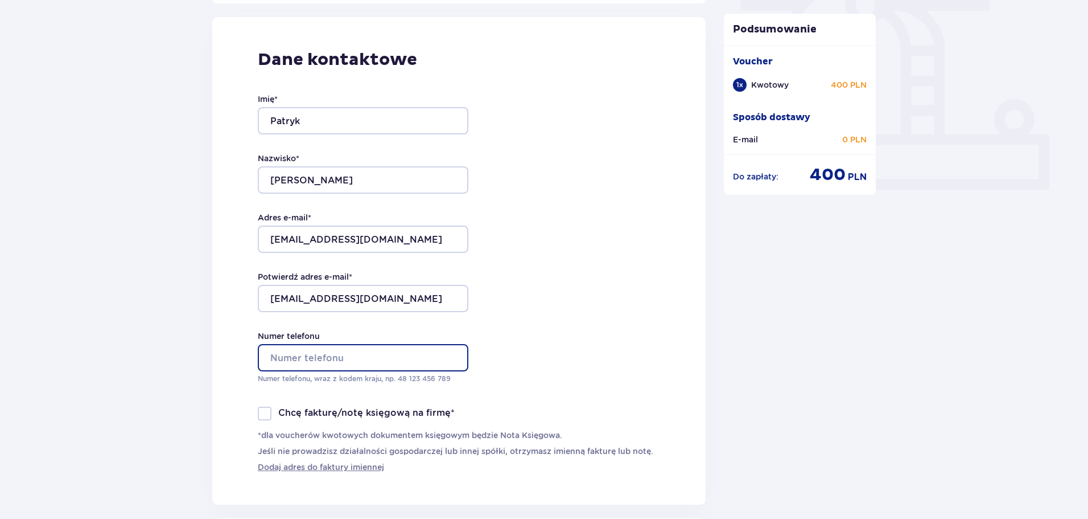  What do you see at coordinates (363, 180) in the screenshot?
I see `input: Nazwisko` at bounding box center [363, 180].